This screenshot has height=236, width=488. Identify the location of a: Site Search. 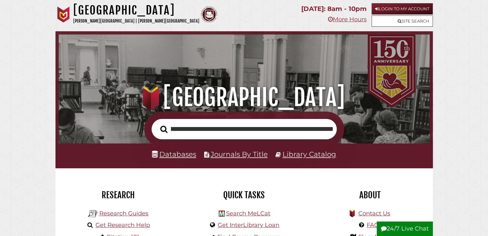
(402, 21).